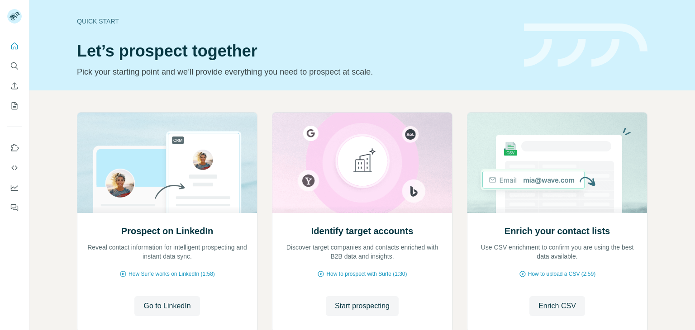  What do you see at coordinates (557, 163) in the screenshot?
I see `img: Enrich your contact lists` at bounding box center [557, 163].